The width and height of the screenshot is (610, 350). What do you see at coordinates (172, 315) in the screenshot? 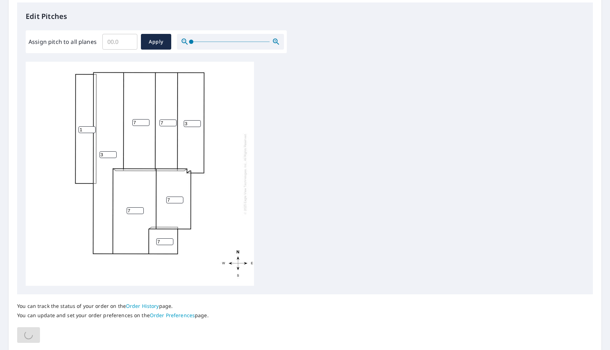
I see `a: Order Preferences` at bounding box center [172, 315].